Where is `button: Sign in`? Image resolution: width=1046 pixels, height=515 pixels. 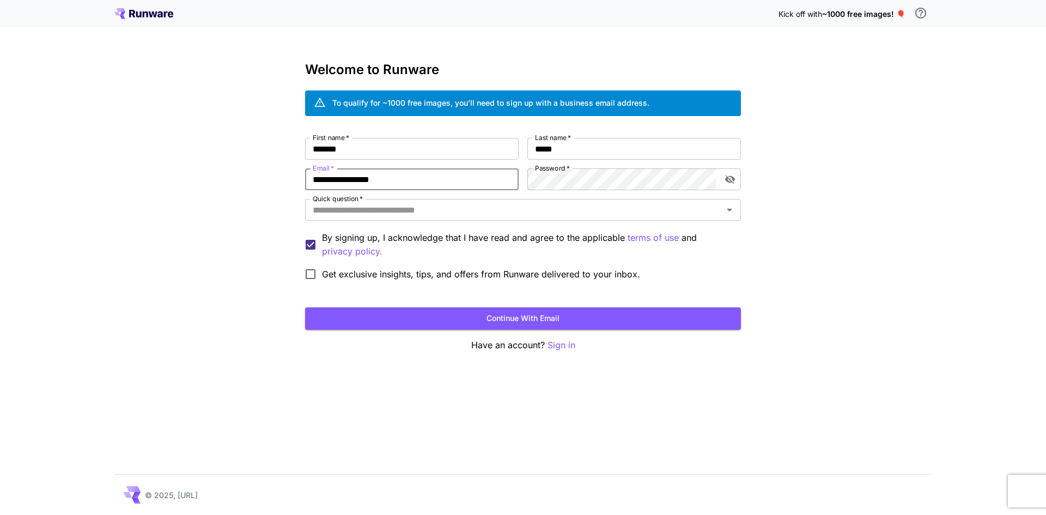 button: Sign in is located at coordinates (561, 345).